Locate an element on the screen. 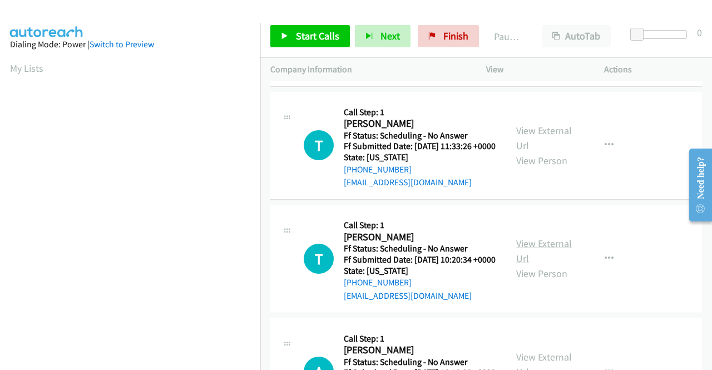 The image size is (712, 370). p: Company Information is located at coordinates (368, 69).